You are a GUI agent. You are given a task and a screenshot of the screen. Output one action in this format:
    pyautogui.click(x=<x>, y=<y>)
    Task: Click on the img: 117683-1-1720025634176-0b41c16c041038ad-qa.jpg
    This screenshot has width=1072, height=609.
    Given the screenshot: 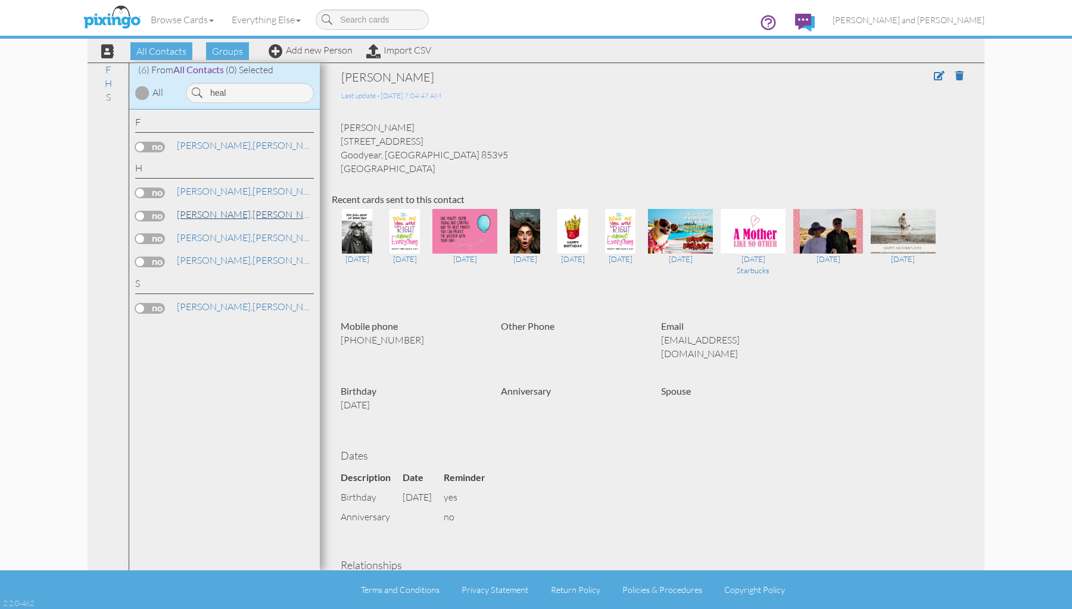 What is the action you would take?
    pyautogui.click(x=465, y=231)
    